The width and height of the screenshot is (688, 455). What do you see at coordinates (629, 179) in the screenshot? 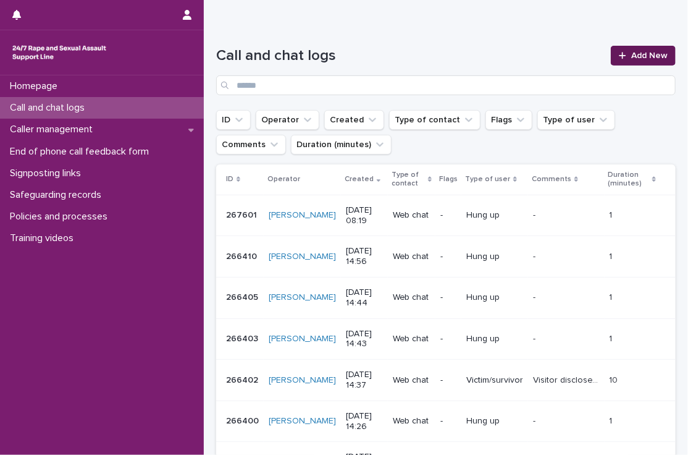
I see `p: Duration (minutes)` at bounding box center [629, 179].